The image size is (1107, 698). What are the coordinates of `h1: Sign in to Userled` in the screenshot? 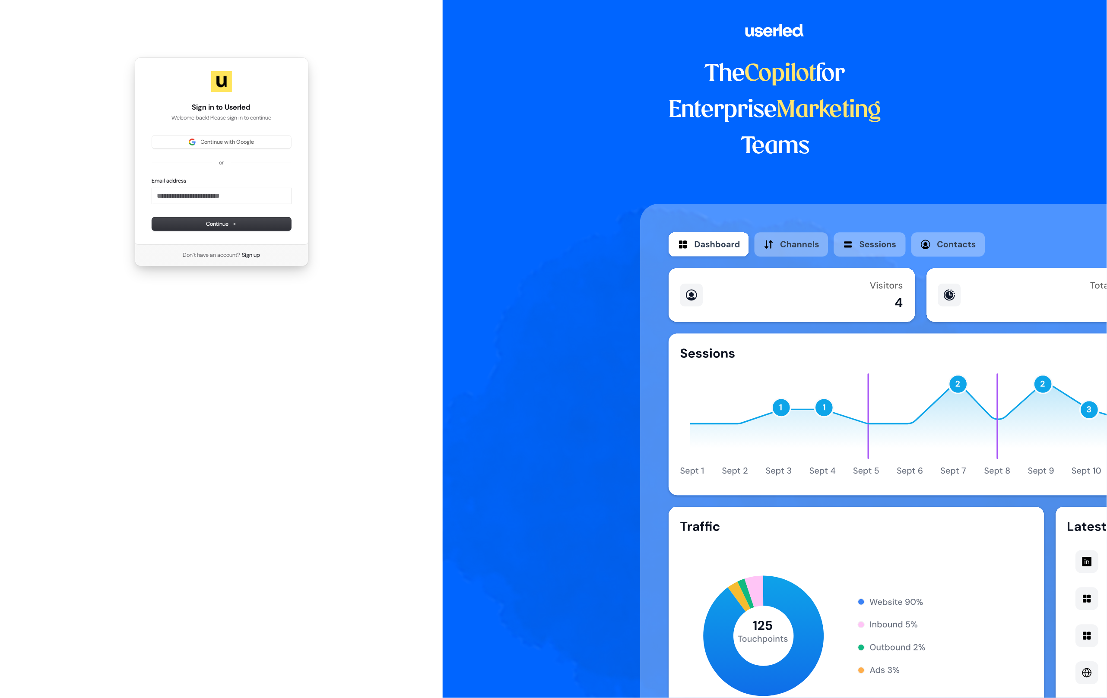 It's located at (222, 108).